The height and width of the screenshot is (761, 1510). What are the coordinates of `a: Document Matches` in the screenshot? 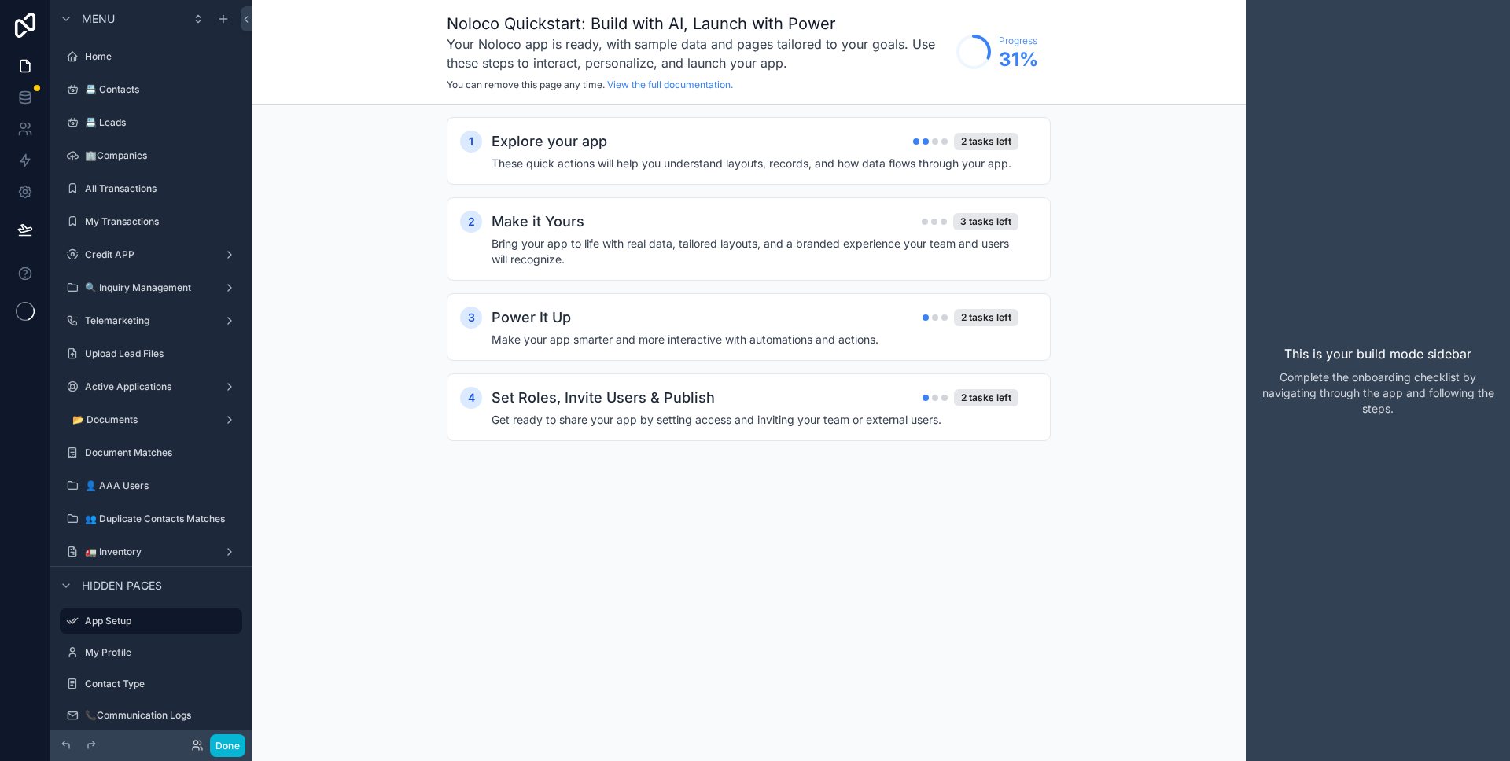 It's located at (151, 453).